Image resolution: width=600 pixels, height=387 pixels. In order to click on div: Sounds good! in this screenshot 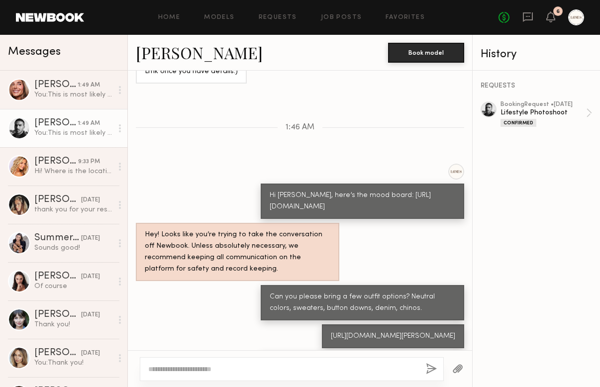, I will do `click(73, 248)`.